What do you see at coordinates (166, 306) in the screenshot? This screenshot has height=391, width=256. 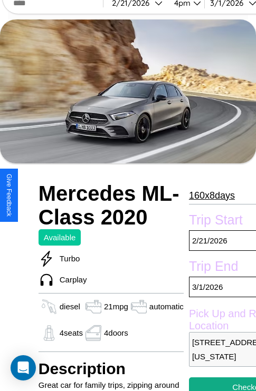 I see `p: automatic` at bounding box center [166, 306].